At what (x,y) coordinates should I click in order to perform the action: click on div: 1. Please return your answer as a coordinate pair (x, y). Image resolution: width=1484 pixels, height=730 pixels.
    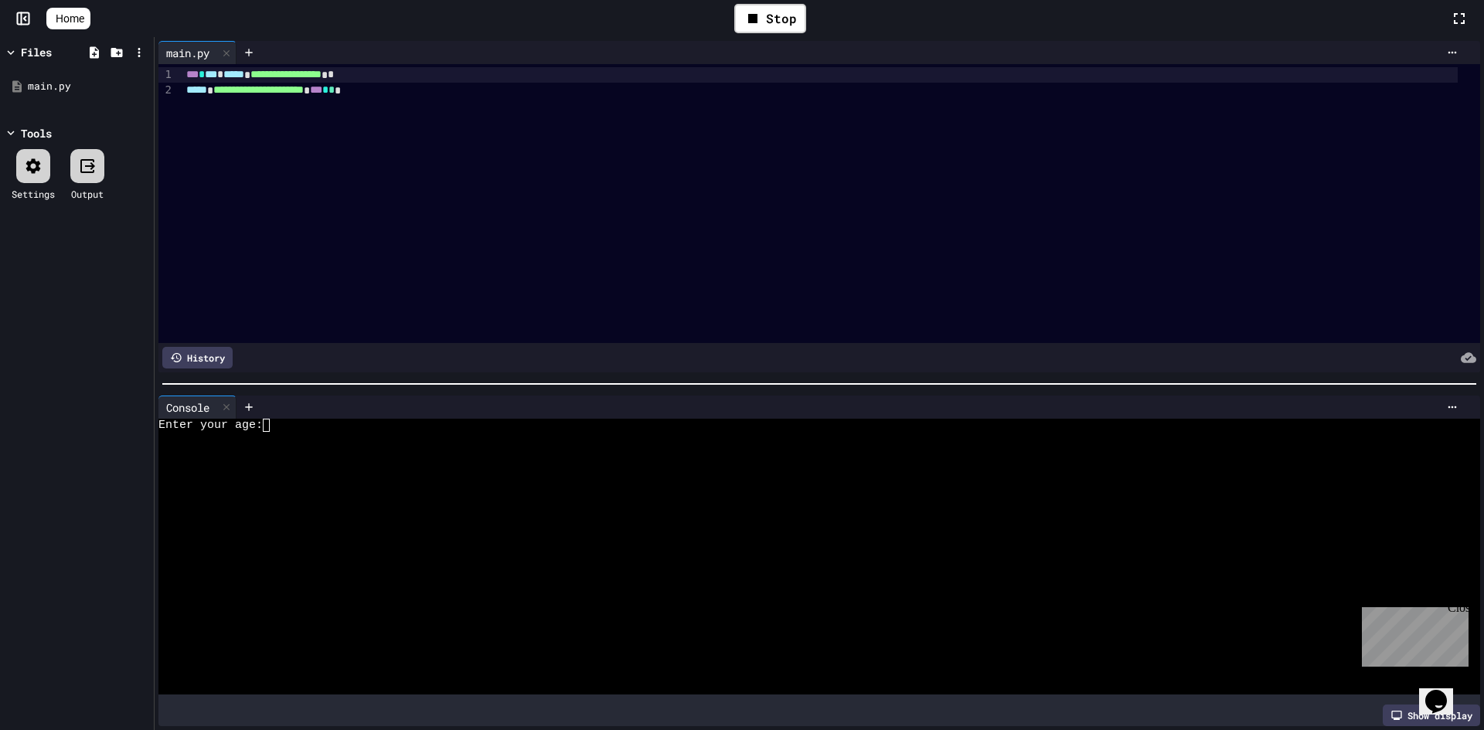
    Looking at the image, I should click on (166, 75).